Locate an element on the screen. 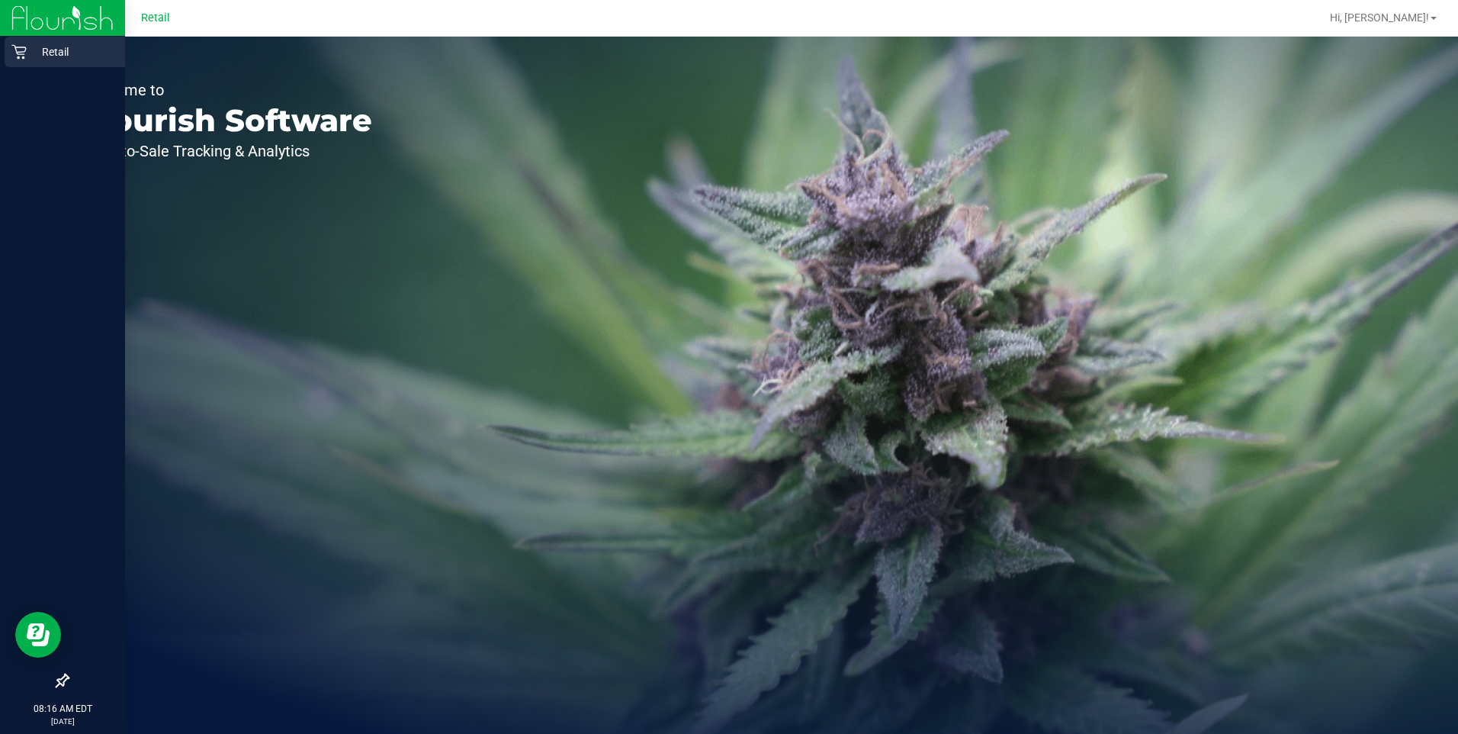 This screenshot has width=1458, height=734. p: 08:16 AM EDT is located at coordinates (63, 709).